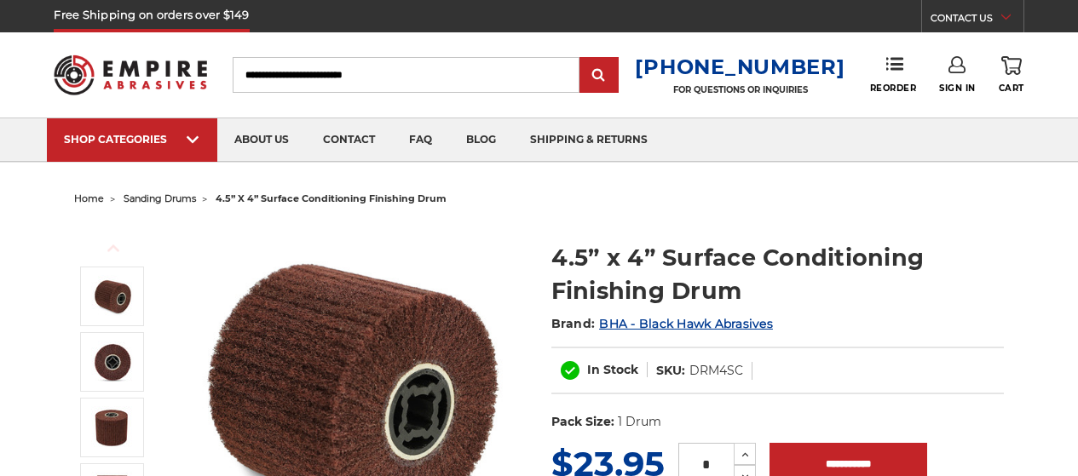 The height and width of the screenshot is (476, 1078). I want to click on a: CONTACT US, so click(976, 20).